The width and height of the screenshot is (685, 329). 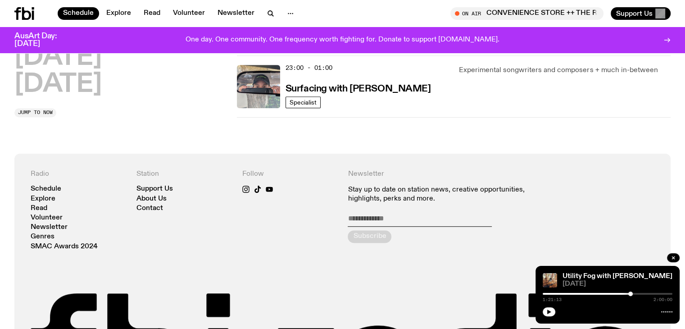 What do you see at coordinates (35, 113) in the screenshot?
I see `button: Jump to now` at bounding box center [35, 113].